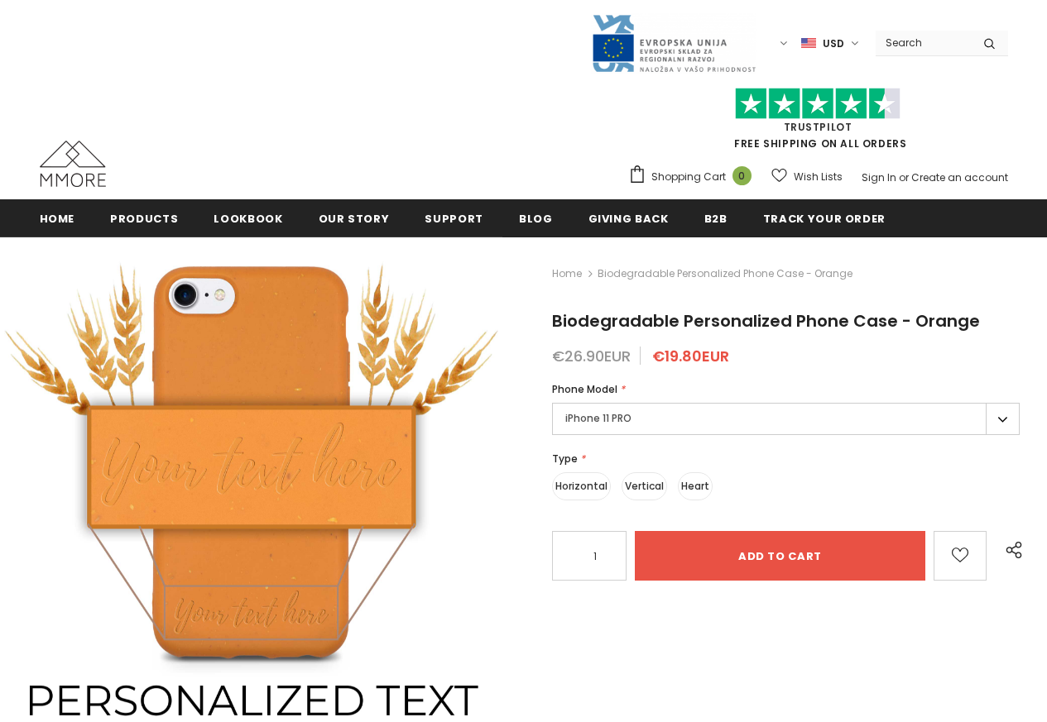  I want to click on span: Blog, so click(535, 218).